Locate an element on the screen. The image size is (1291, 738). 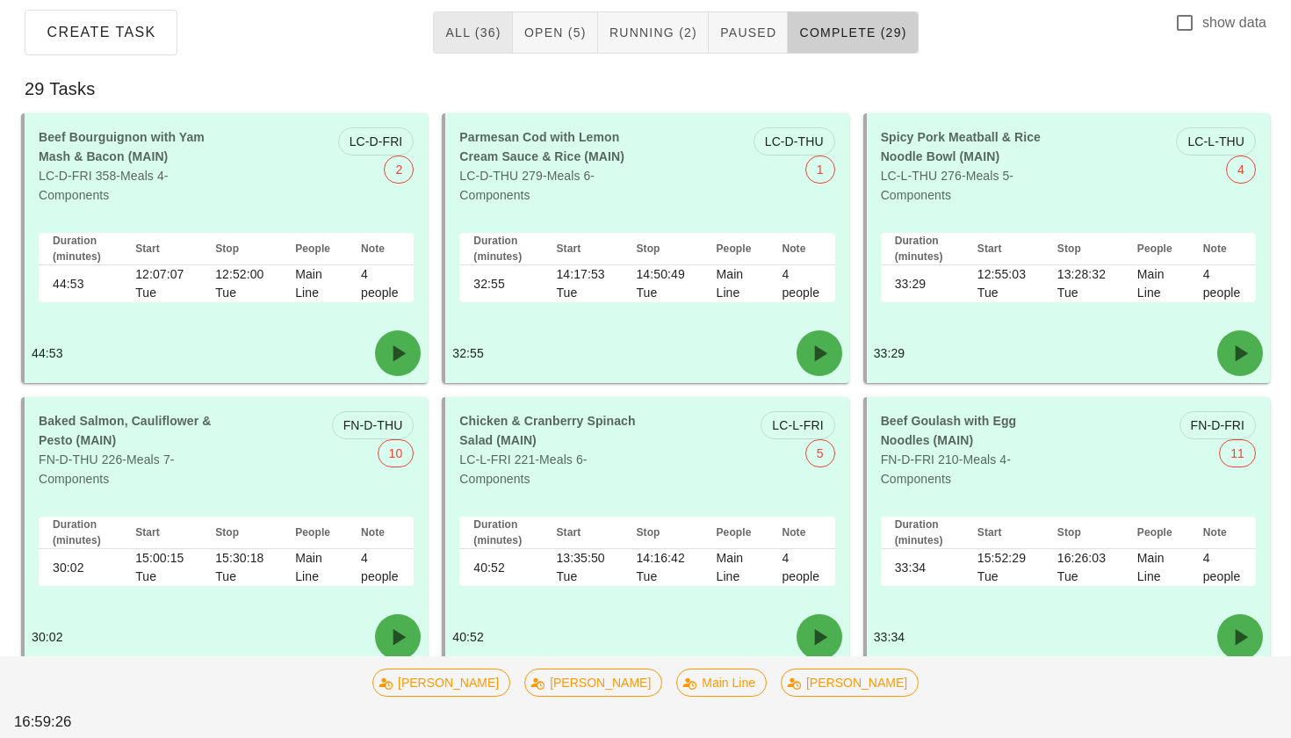
span: LC-D-FRI is located at coordinates (376, 141).